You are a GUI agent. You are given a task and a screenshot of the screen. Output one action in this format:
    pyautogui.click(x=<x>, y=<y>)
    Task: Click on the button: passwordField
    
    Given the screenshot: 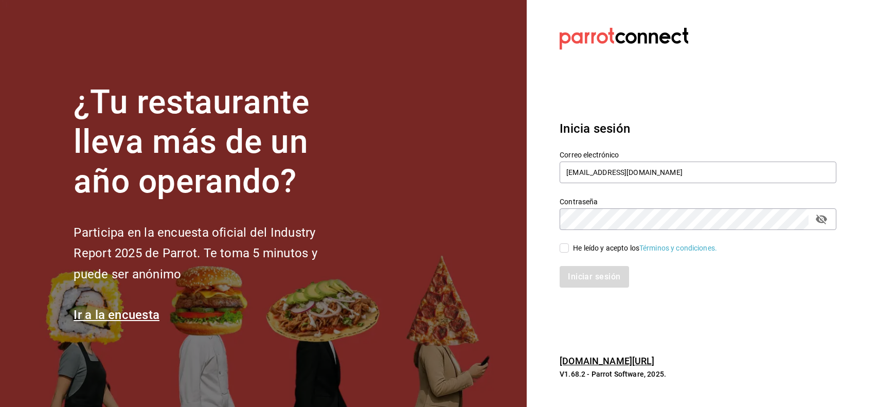 What is the action you would take?
    pyautogui.click(x=821, y=219)
    